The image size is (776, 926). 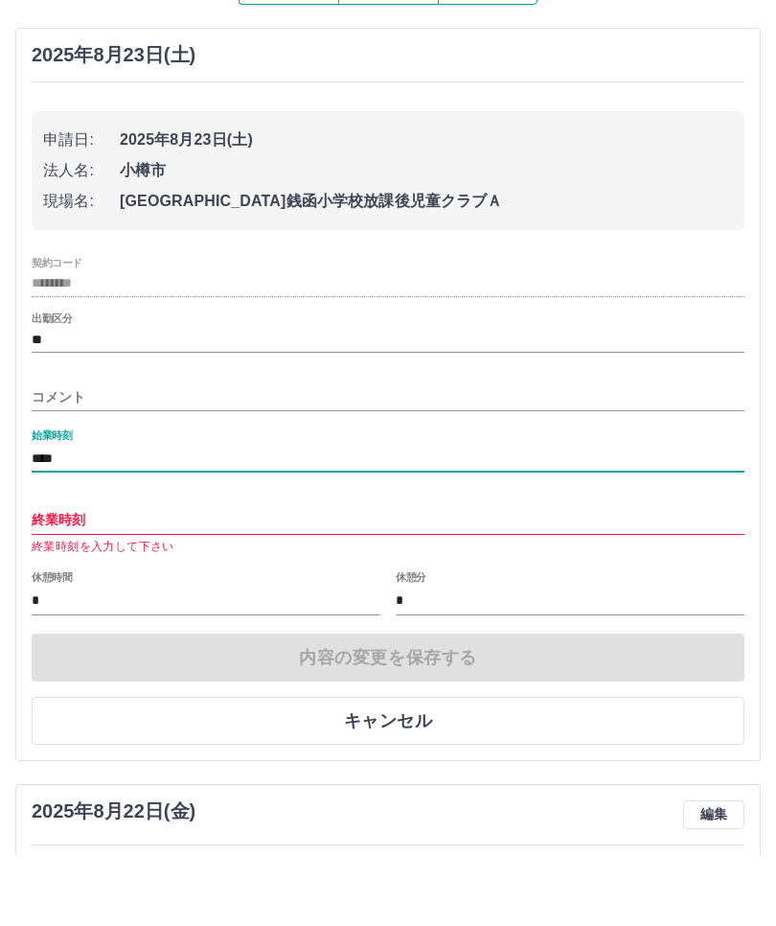 What do you see at coordinates (714, 887) in the screenshot?
I see `button: 編集` at bounding box center [714, 887].